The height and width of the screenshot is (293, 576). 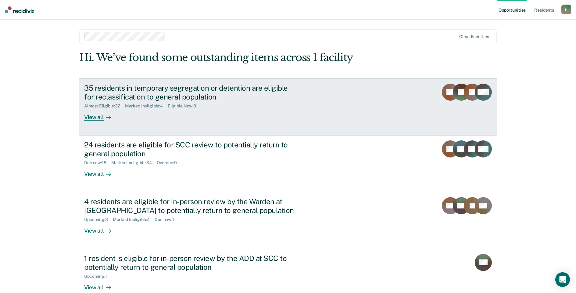 What do you see at coordinates (566, 9) in the screenshot?
I see `div: N` at bounding box center [566, 9].